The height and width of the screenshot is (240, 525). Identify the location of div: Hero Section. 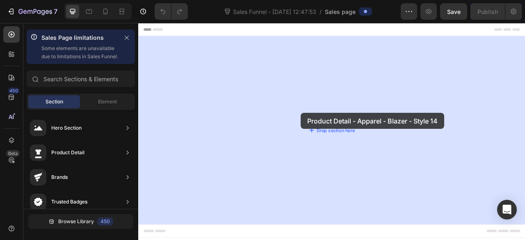
(66, 128).